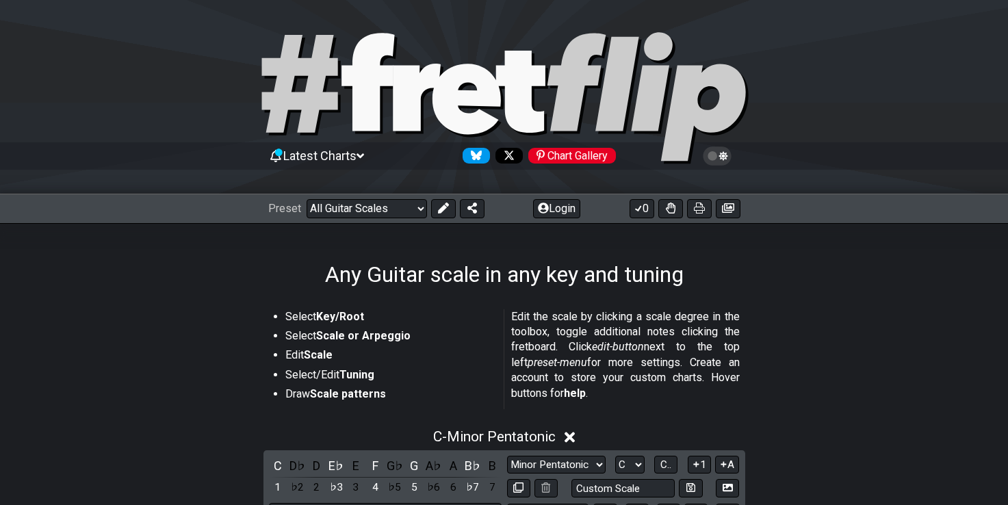 This screenshot has width=1008, height=505. Describe the element at coordinates (671, 209) in the screenshot. I see `button: Toggle Dexterity for all fretkits` at that location.